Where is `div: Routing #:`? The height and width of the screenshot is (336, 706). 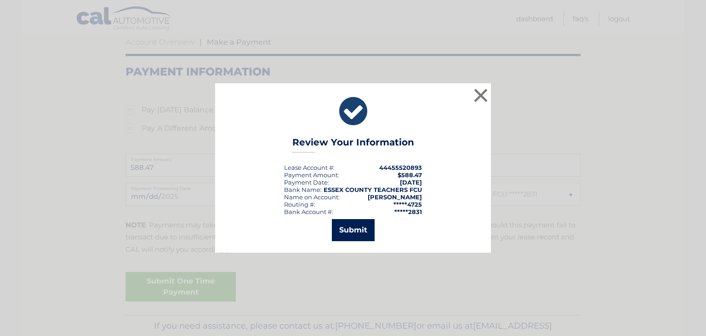 div: Routing #: is located at coordinates (300, 204).